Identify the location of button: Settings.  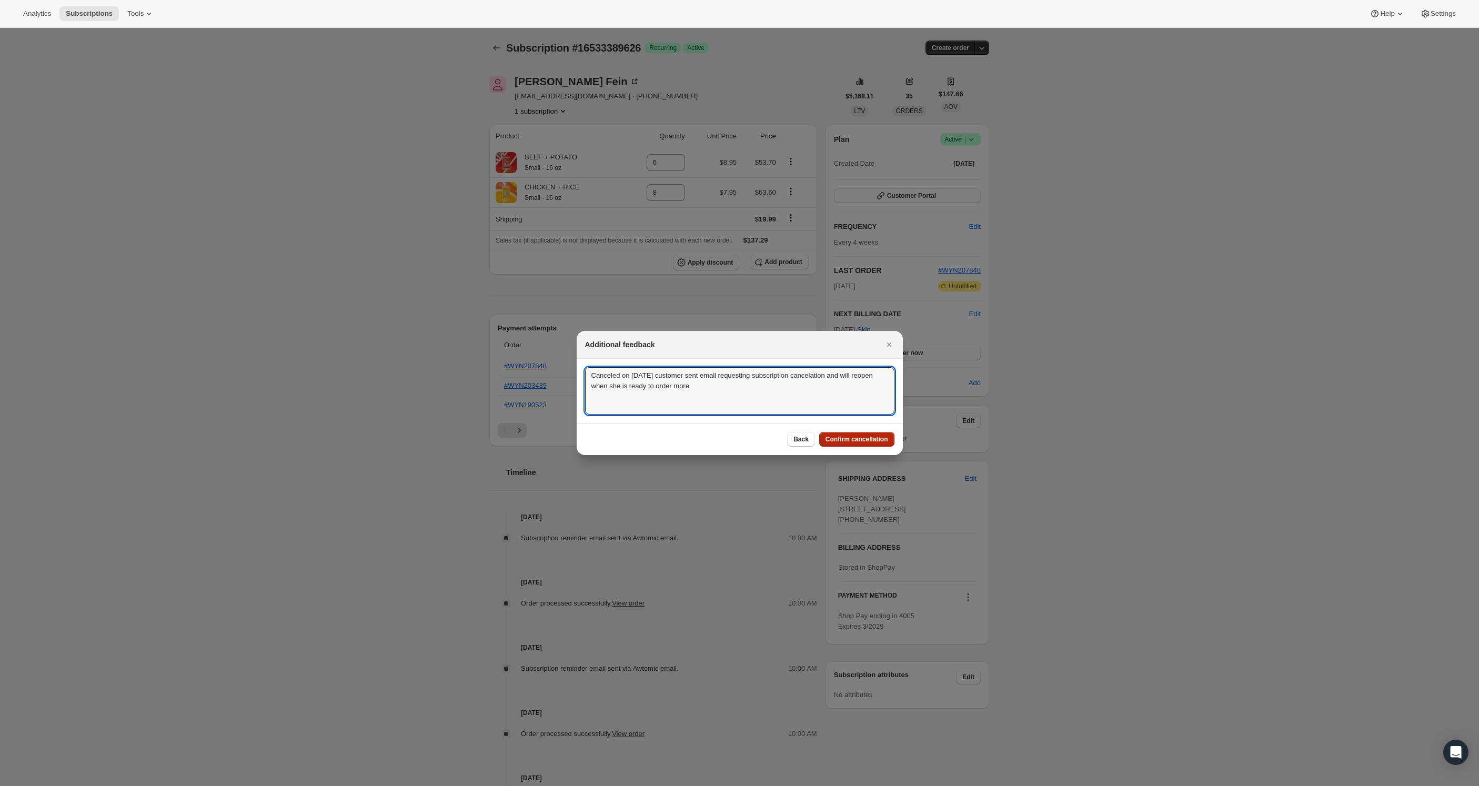
(1438, 14).